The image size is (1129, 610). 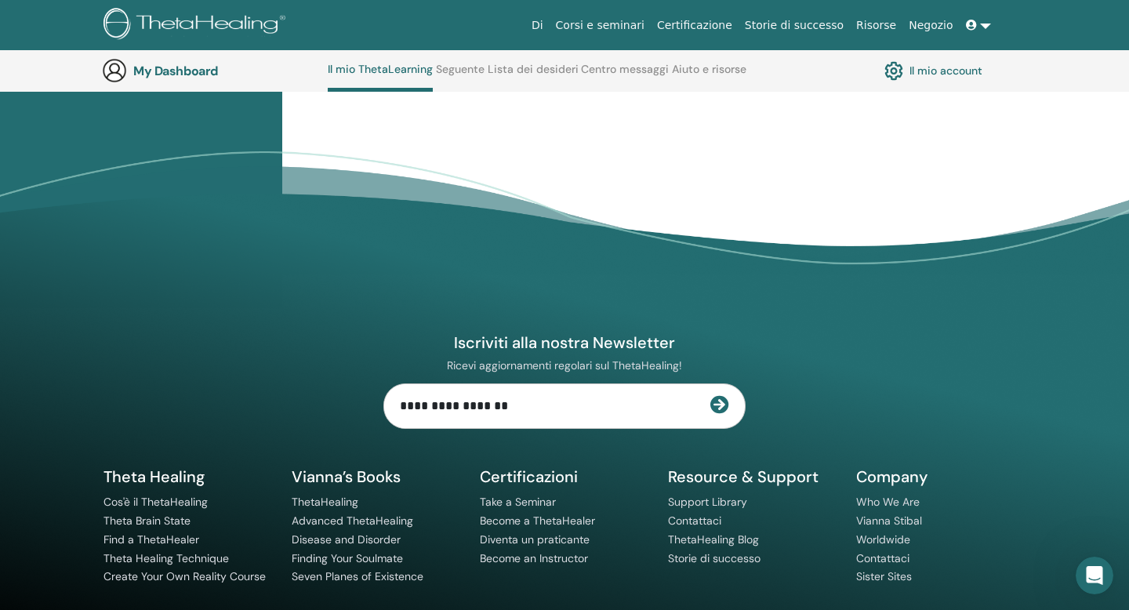 I want to click on img: logo.png, so click(x=197, y=25).